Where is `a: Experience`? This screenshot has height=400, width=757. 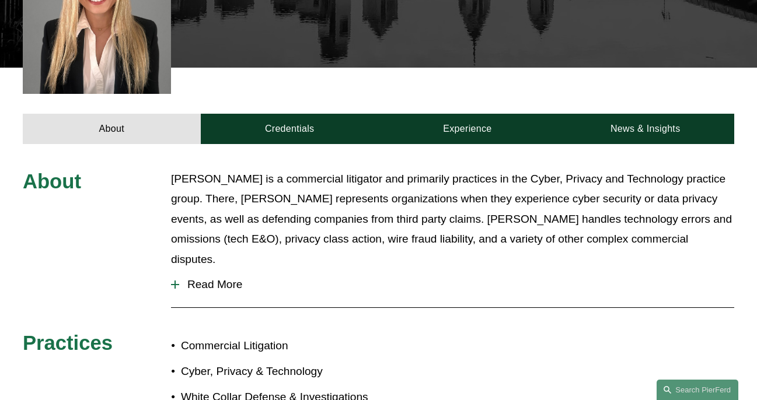 a: Experience is located at coordinates (467, 129).